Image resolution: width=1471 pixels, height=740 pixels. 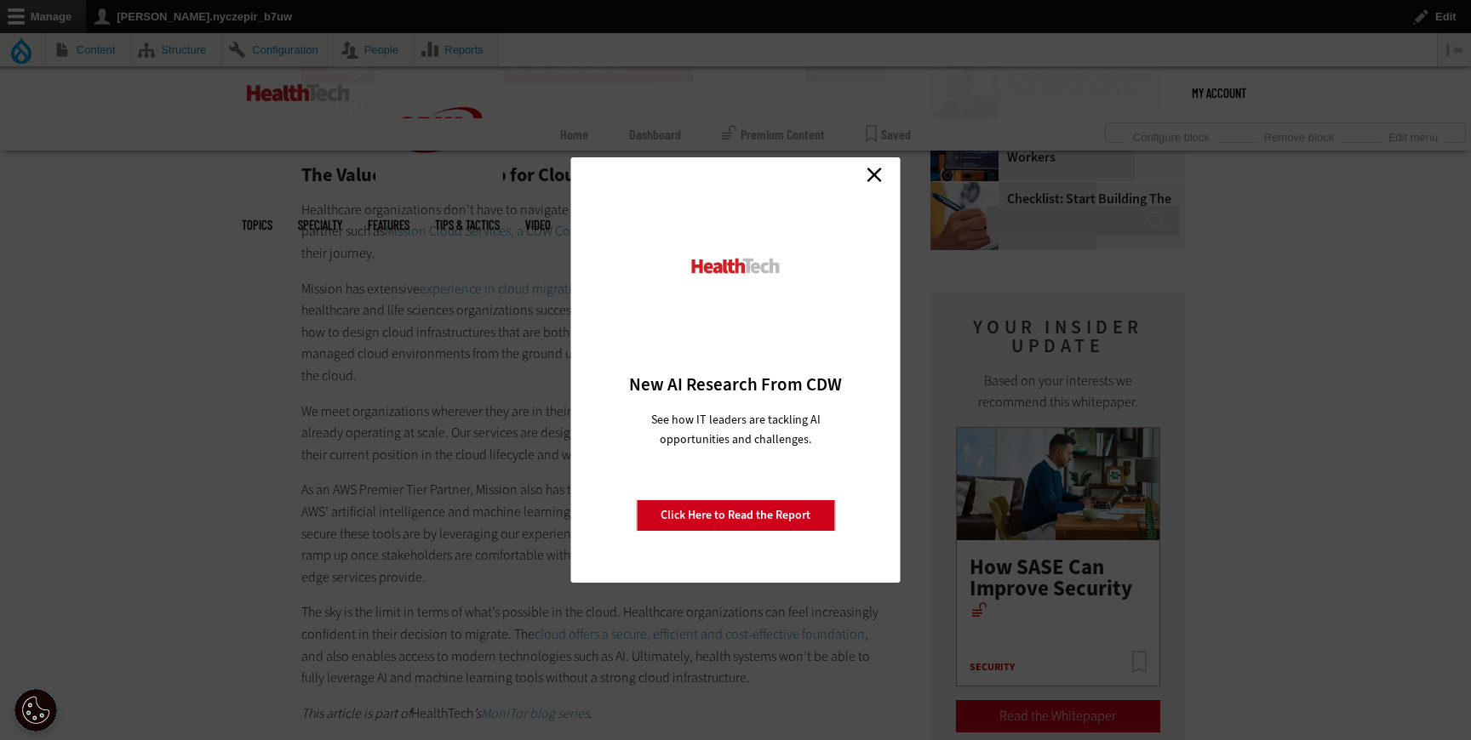 What do you see at coordinates (36, 711) in the screenshot?
I see `button: Open Preferences` at bounding box center [36, 711].